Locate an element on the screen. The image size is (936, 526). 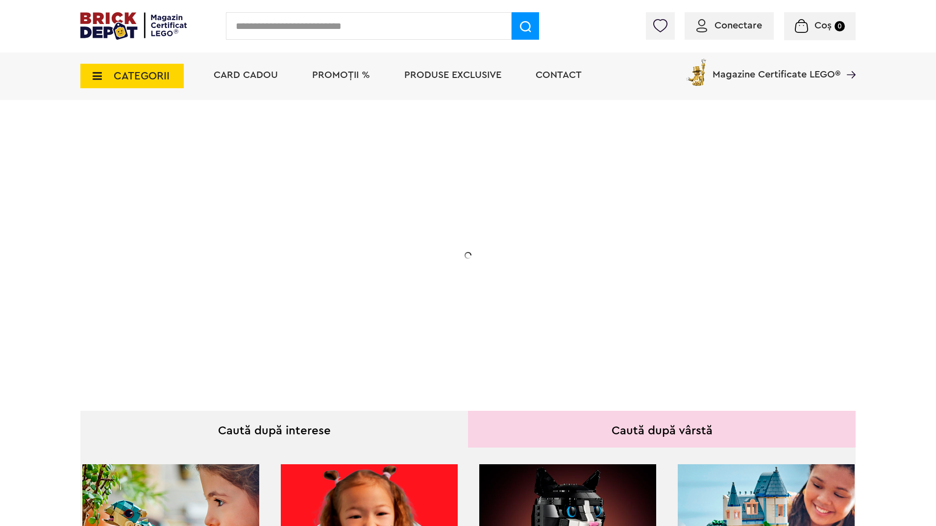
span: CATEGORII is located at coordinates (142, 76).